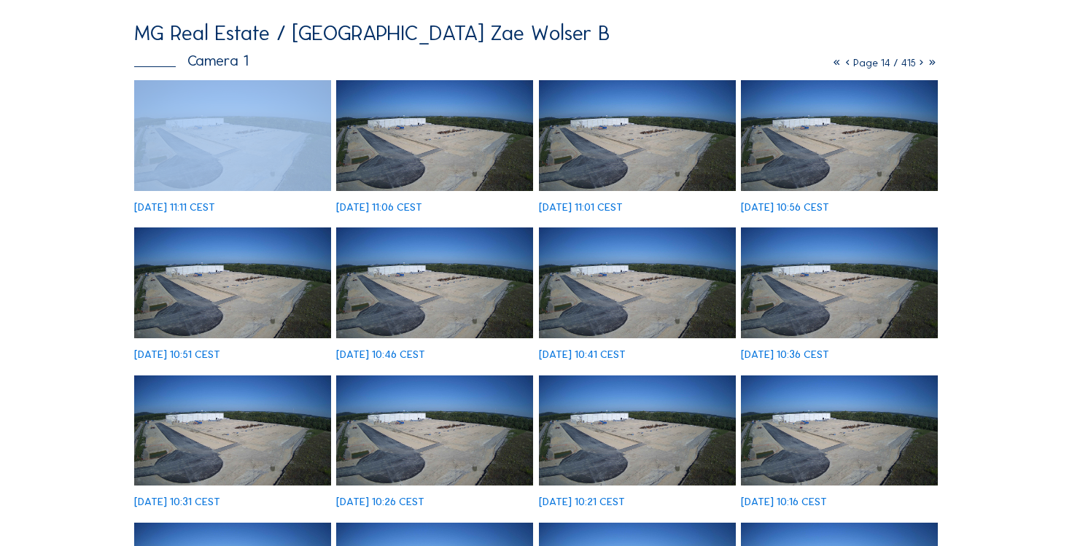 The width and height of the screenshot is (1072, 546). What do you see at coordinates (638, 431) in the screenshot?
I see `img: image_52488797` at bounding box center [638, 431].